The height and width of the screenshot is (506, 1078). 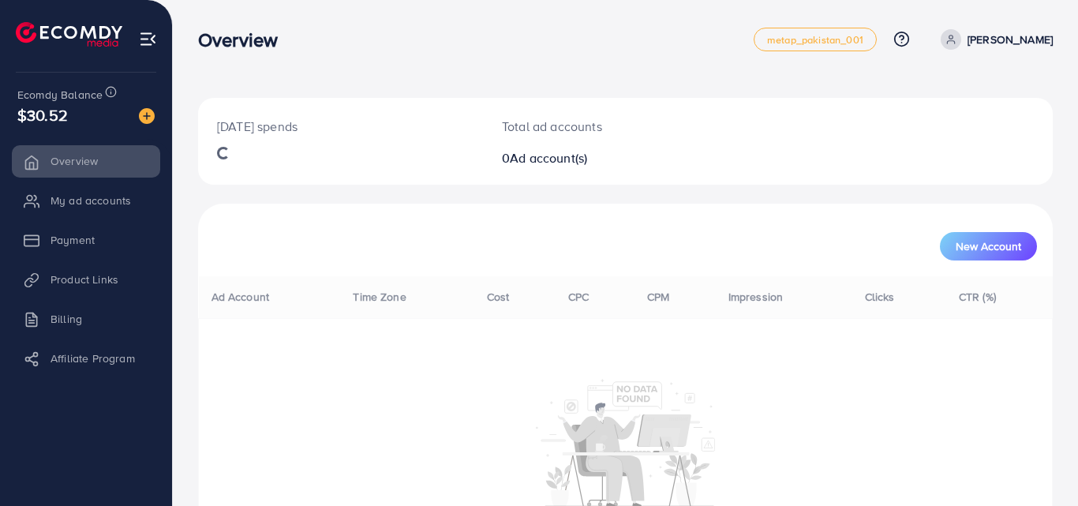 What do you see at coordinates (590, 158) in the screenshot?
I see `h2: 0` at bounding box center [590, 158].